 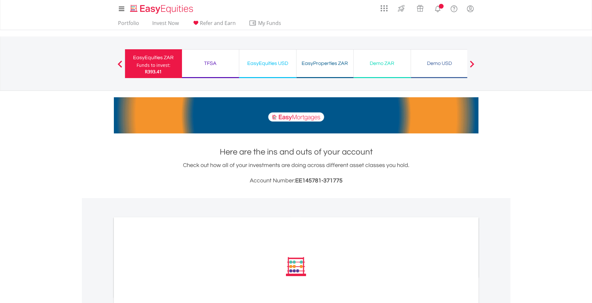 What do you see at coordinates (296, 152) in the screenshot?
I see `h1: Here are the ins and outs of your account` at bounding box center [296, 152].